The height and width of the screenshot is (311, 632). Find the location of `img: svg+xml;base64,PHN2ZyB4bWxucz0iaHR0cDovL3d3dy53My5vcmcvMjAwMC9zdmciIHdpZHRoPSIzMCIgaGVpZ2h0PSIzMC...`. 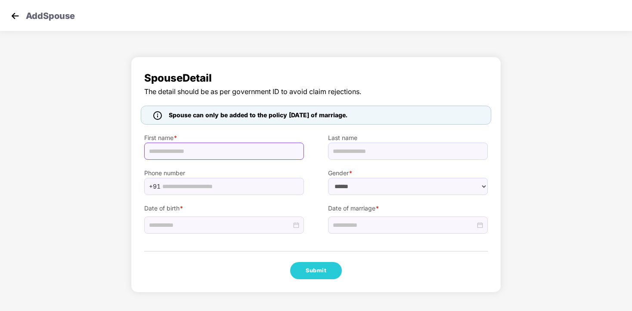

img: svg+xml;base64,PHN2ZyB4bWxucz0iaHR0cDovL3d3dy53My5vcmcvMjAwMC9zdmciIHdpZHRoPSIzMCIgaGVpZ2h0PSIzMC... is located at coordinates (15, 16).